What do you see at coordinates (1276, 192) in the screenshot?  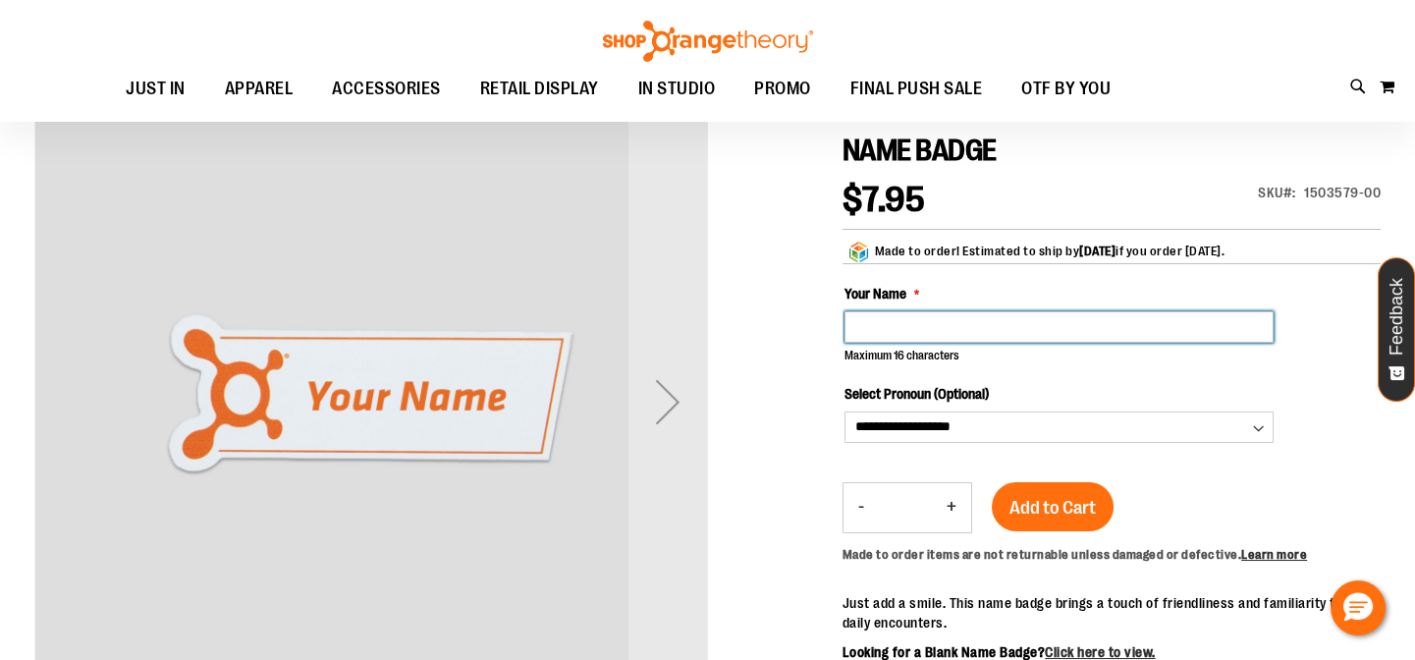 I see `strong: SKU` at bounding box center [1276, 192].